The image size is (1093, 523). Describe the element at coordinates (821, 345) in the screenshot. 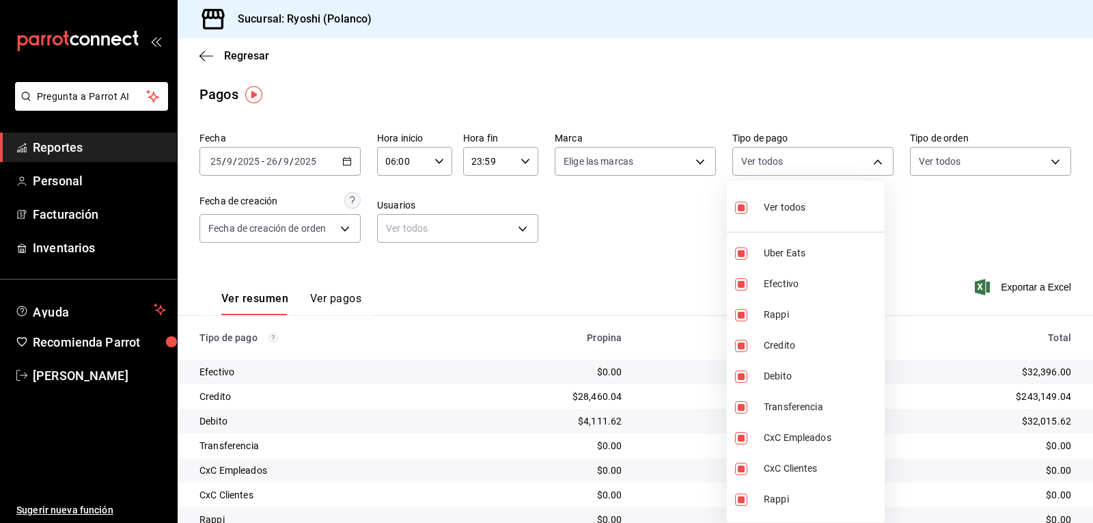

I see `span: Credito` at that location.